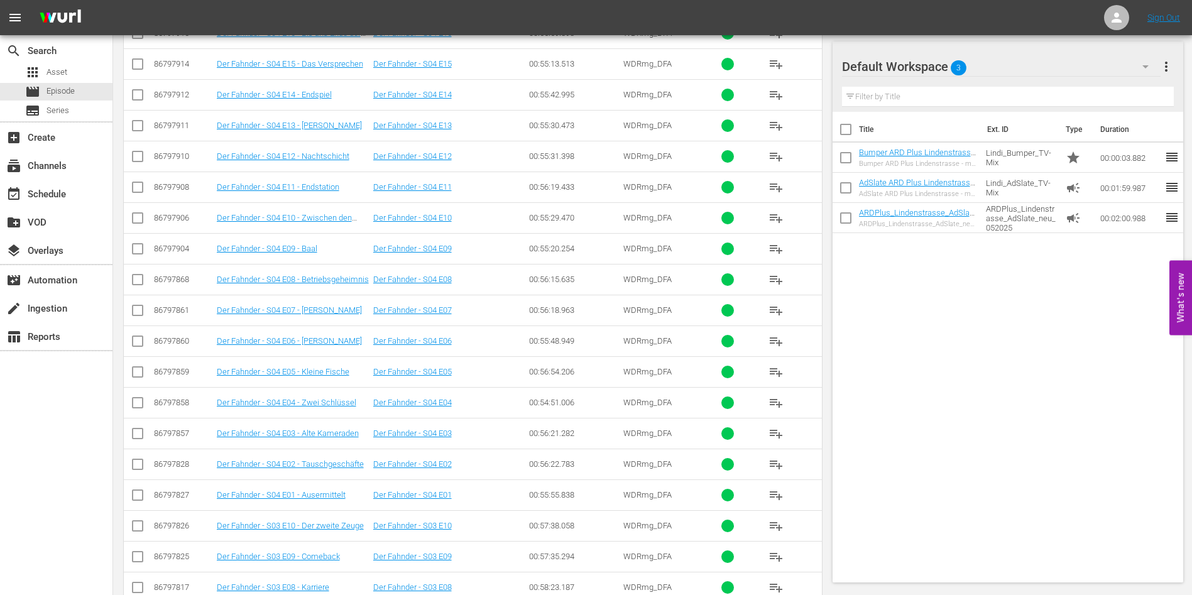 This screenshot has height=595, width=1192. I want to click on a: Der Fahnder - S04 E13, so click(412, 125).